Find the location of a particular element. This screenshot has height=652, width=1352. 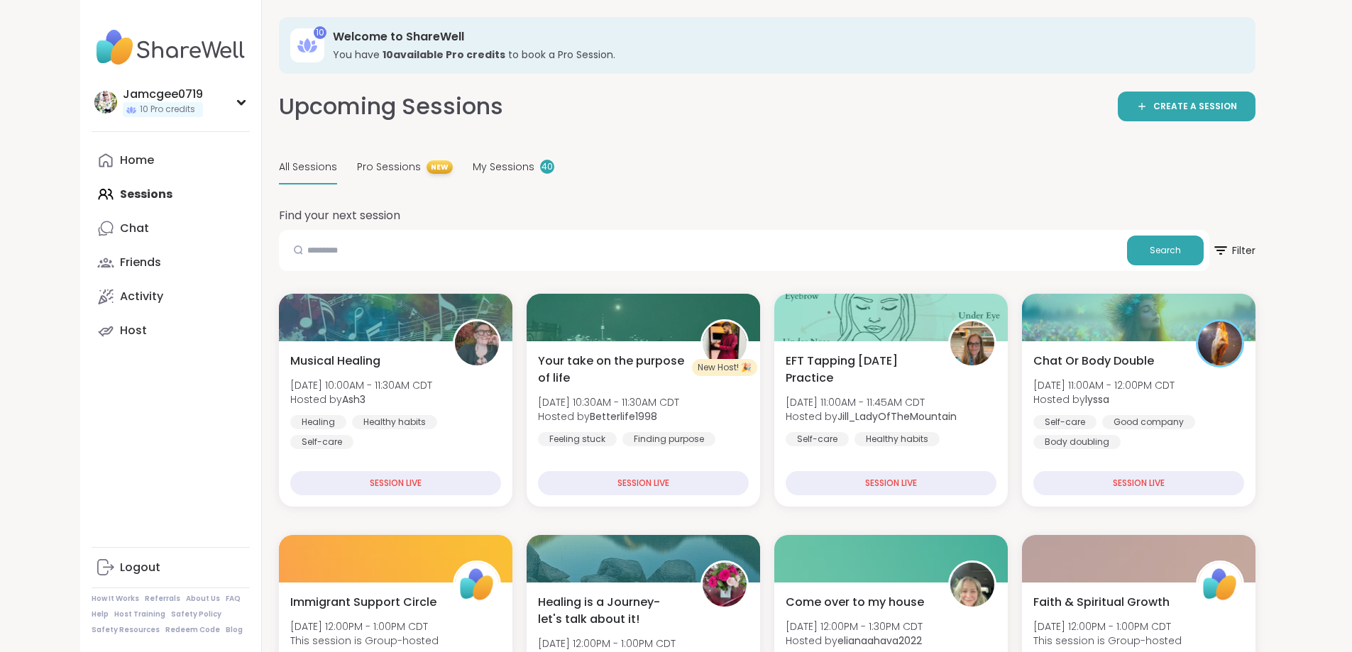

div: Body doubling is located at coordinates (1077, 442).